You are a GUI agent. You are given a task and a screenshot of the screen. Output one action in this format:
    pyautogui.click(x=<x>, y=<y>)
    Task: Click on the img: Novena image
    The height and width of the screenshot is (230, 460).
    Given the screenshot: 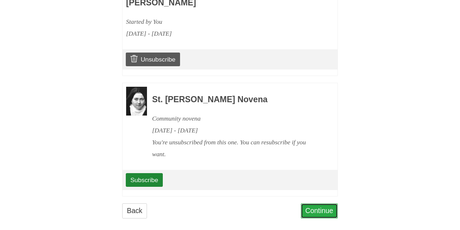 What is the action you would take?
    pyautogui.click(x=137, y=101)
    